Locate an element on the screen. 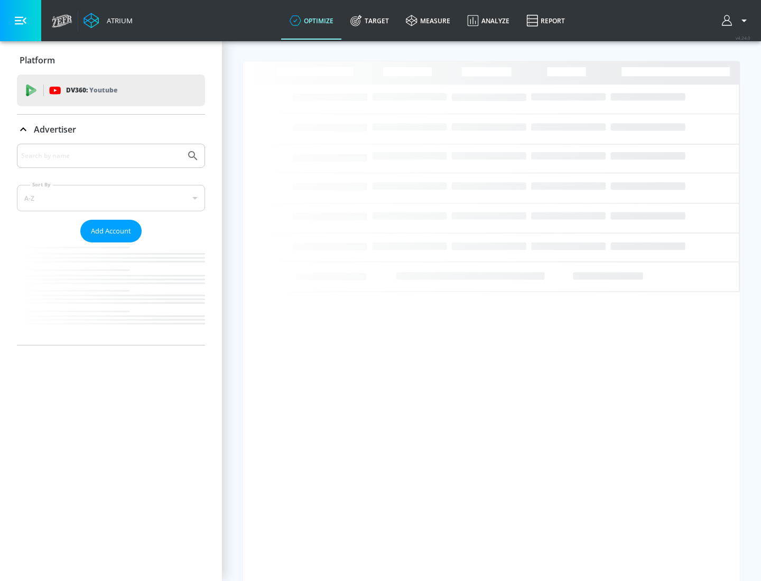 Image resolution: width=761 pixels, height=581 pixels. input: Search by name is located at coordinates (101, 156).